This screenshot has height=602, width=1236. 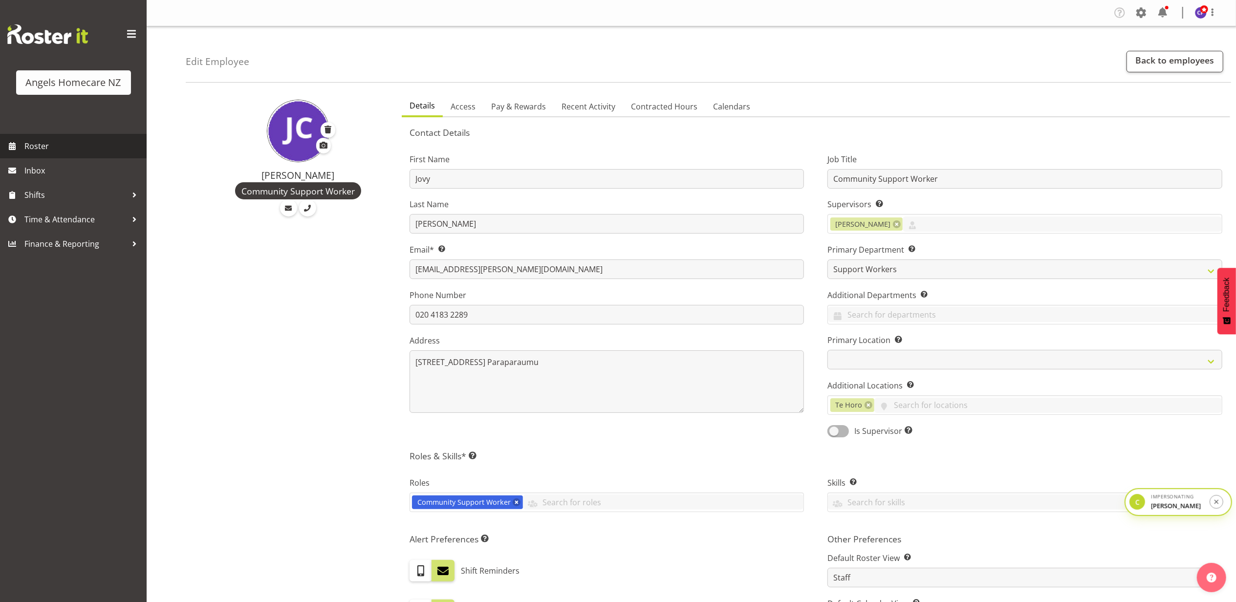 What do you see at coordinates (607, 269) in the screenshot?
I see `input: Email Address` at bounding box center [607, 269].